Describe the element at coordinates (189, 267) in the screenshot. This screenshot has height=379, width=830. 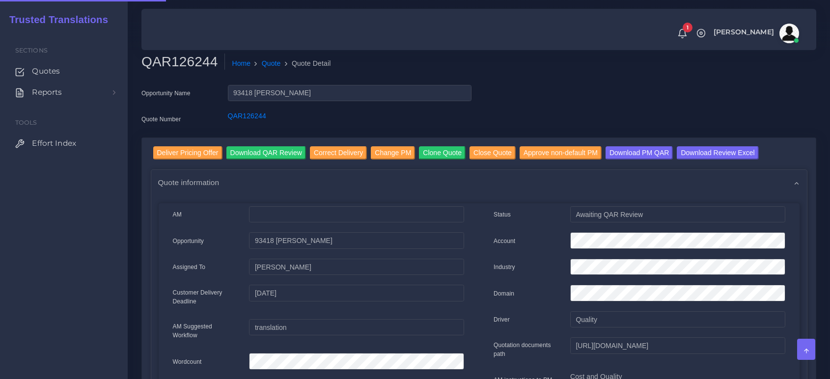
I see `label: Assigned To` at that location.